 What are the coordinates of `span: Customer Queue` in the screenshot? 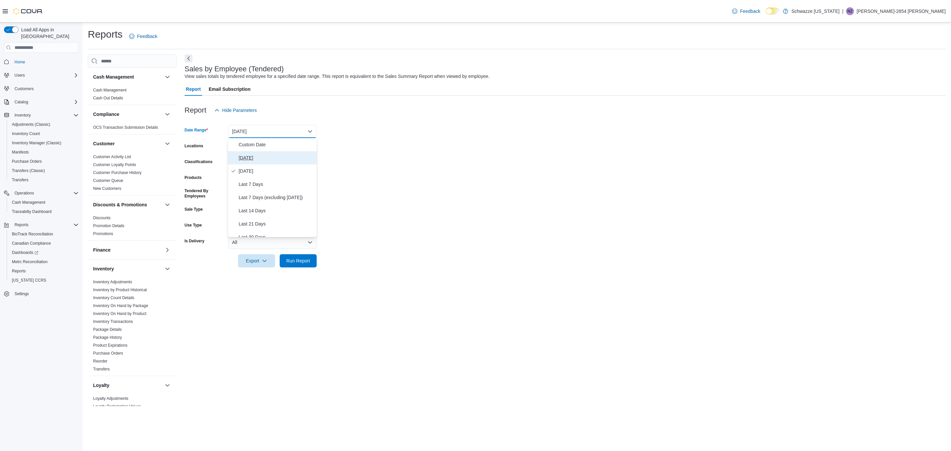 It's located at (108, 181).